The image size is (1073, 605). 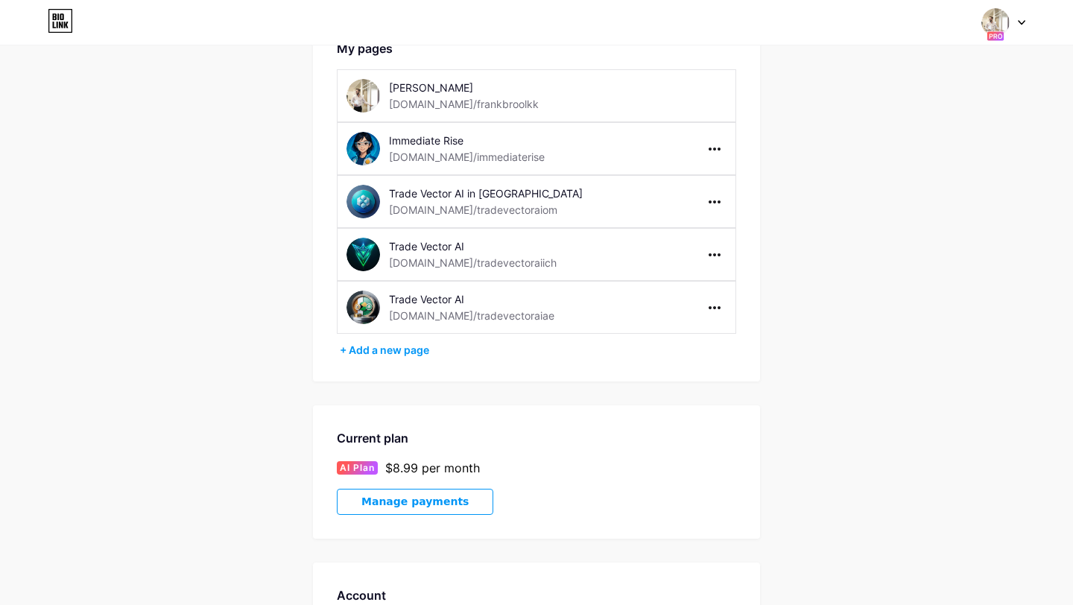 I want to click on div: Account, so click(x=537, y=595).